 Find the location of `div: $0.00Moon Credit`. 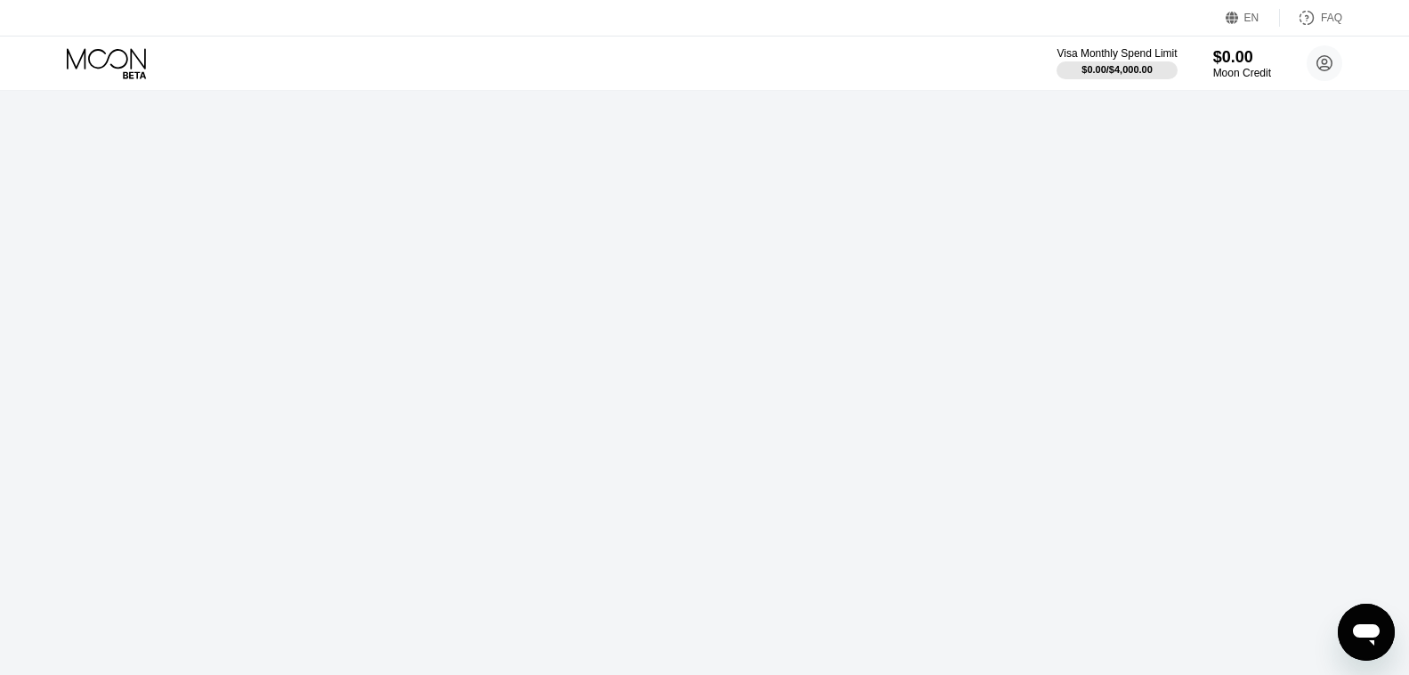

div: $0.00Moon Credit is located at coordinates (1242, 63).